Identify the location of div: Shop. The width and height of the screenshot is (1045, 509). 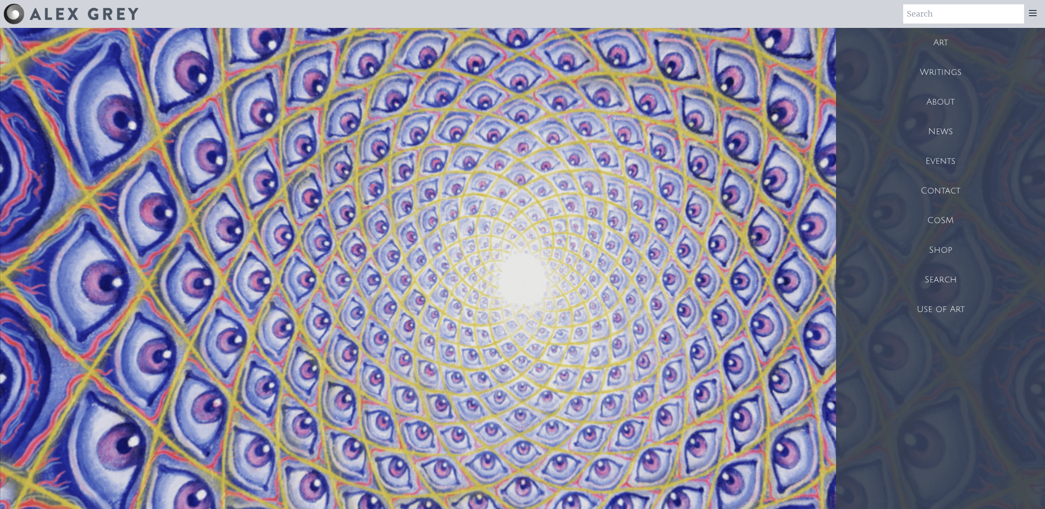
(940, 250).